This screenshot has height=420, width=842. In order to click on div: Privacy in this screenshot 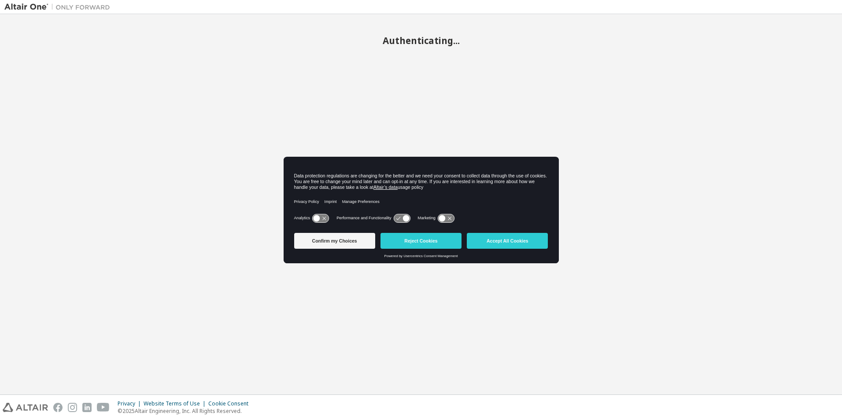, I will do `click(130, 404)`.